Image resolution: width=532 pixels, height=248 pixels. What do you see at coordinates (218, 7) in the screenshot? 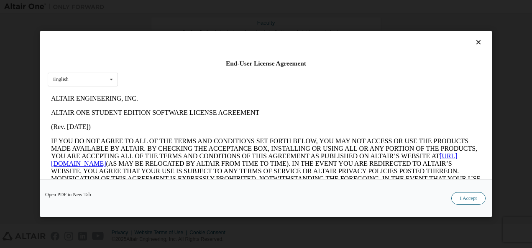
I see `p: ALTAIR ENGINEERING, INC.` at bounding box center [218, 7].